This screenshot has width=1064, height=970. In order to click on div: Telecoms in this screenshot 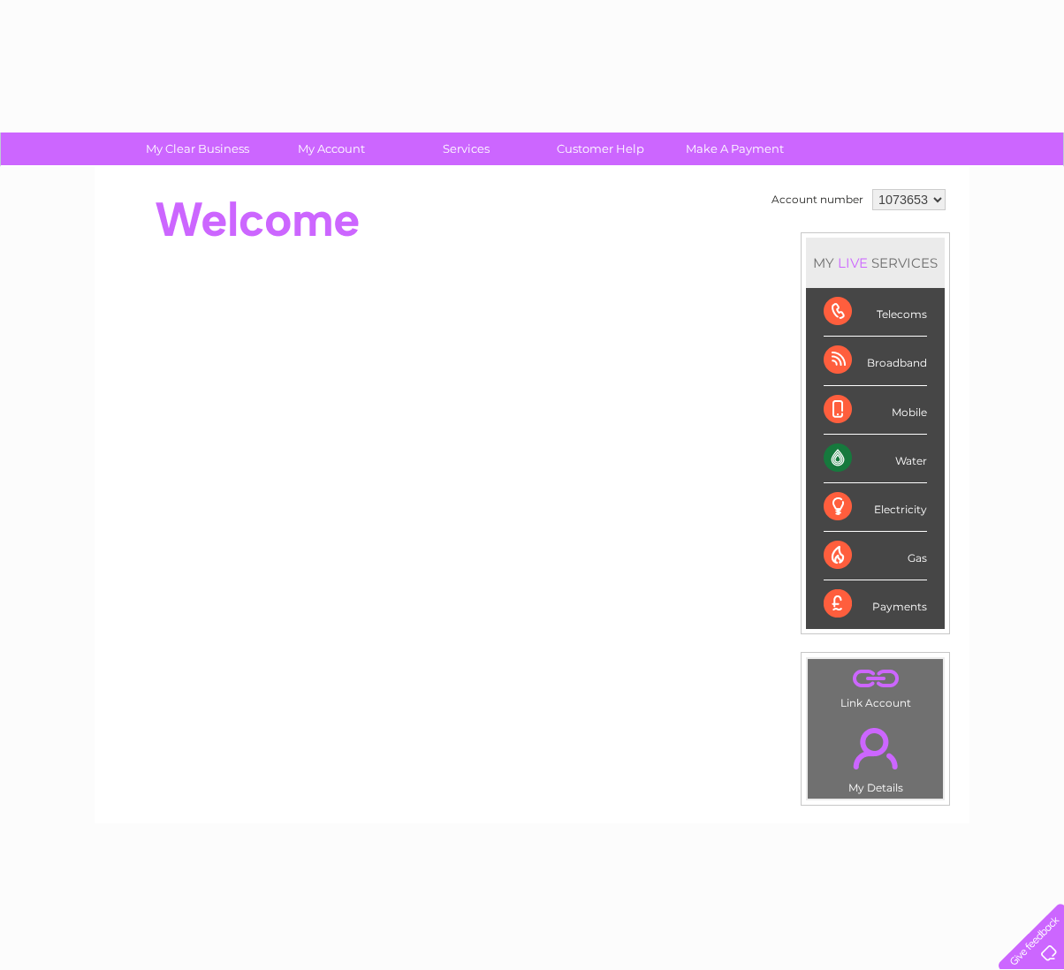, I will do `click(875, 312)`.